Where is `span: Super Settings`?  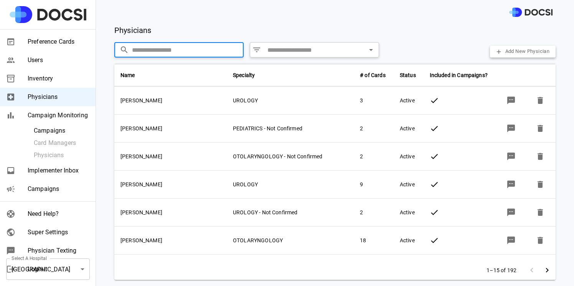 span: Super Settings is located at coordinates (58, 233).